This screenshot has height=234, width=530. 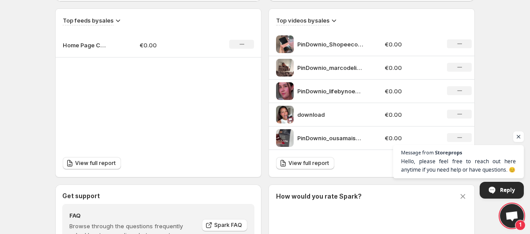 What do you see at coordinates (331, 91) in the screenshot?
I see `p: PinDownio_lifebynoee_1758341502` at bounding box center [331, 91].